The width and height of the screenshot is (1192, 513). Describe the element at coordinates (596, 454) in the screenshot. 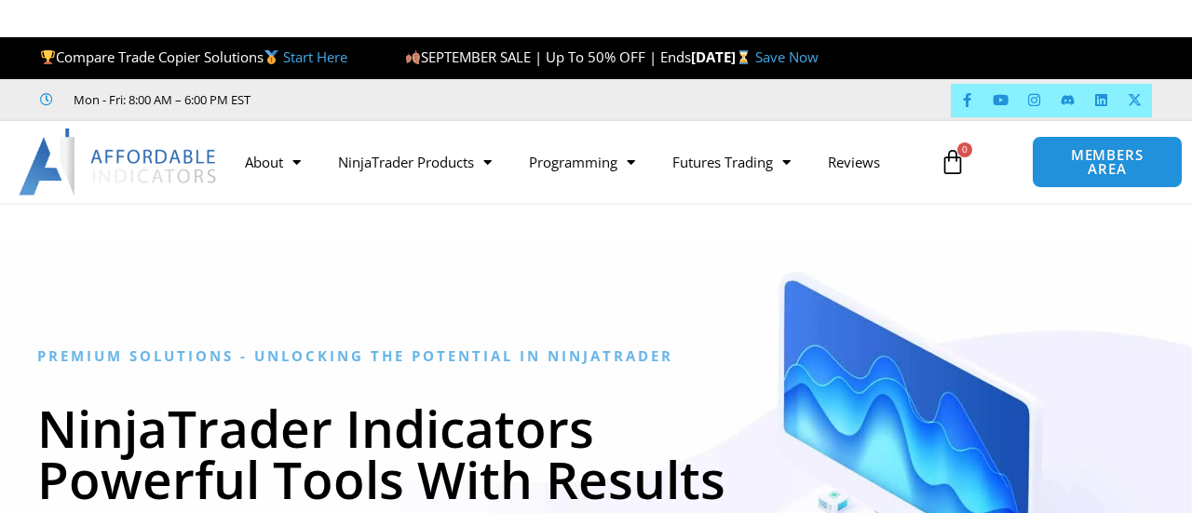

I see `h1: NinjaTrader Indicators Powerful Tools With Results` at that location.